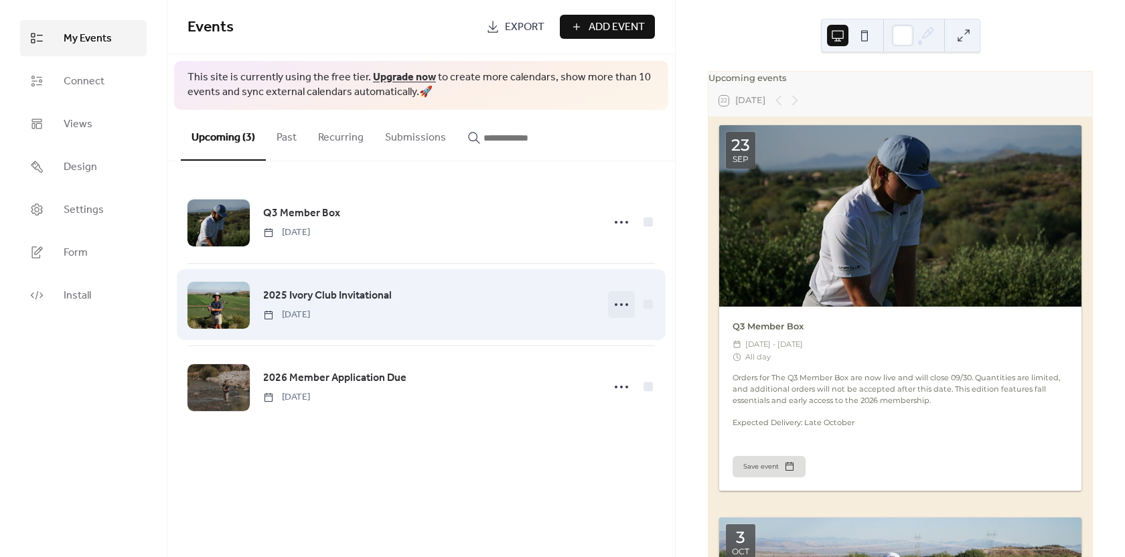 This screenshot has height=557, width=1125. What do you see at coordinates (741, 145) in the screenshot?
I see `div: 23` at bounding box center [741, 145].